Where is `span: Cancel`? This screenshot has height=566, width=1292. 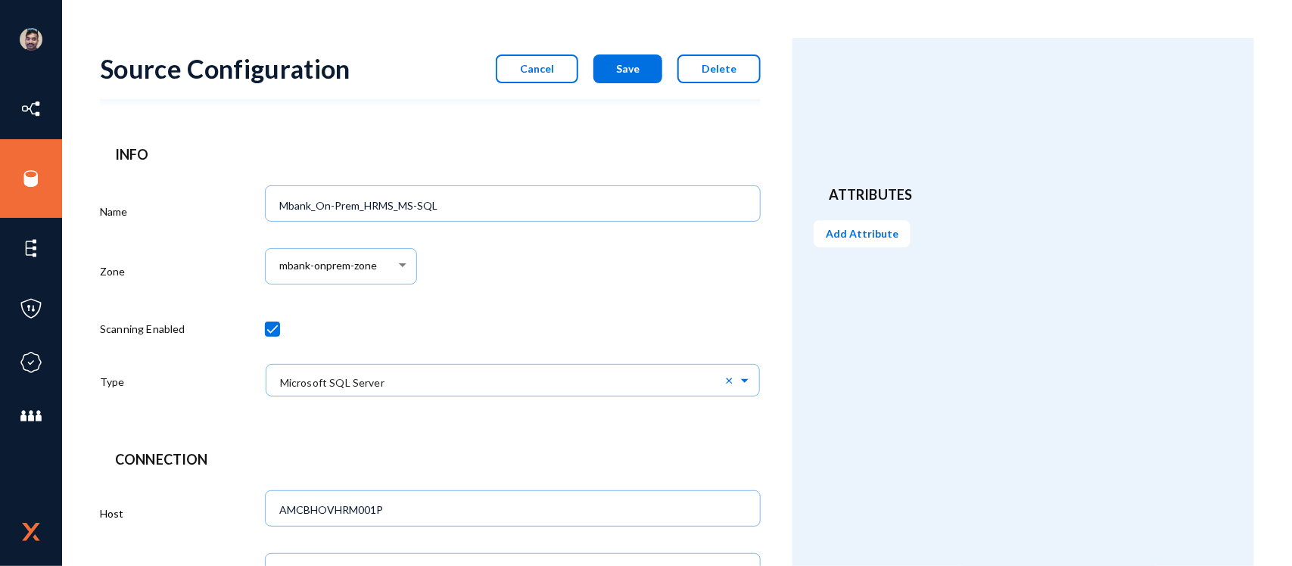
span: Cancel is located at coordinates (537, 68).